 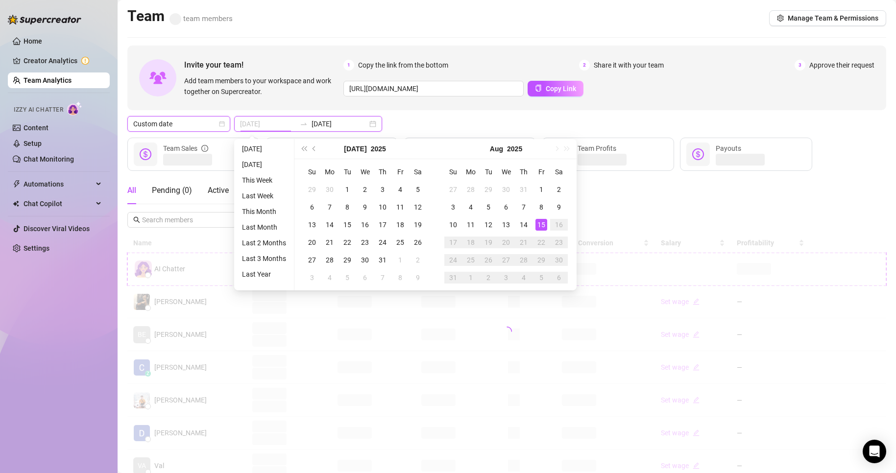 I want to click on td: 2025-08-10, so click(x=453, y=225).